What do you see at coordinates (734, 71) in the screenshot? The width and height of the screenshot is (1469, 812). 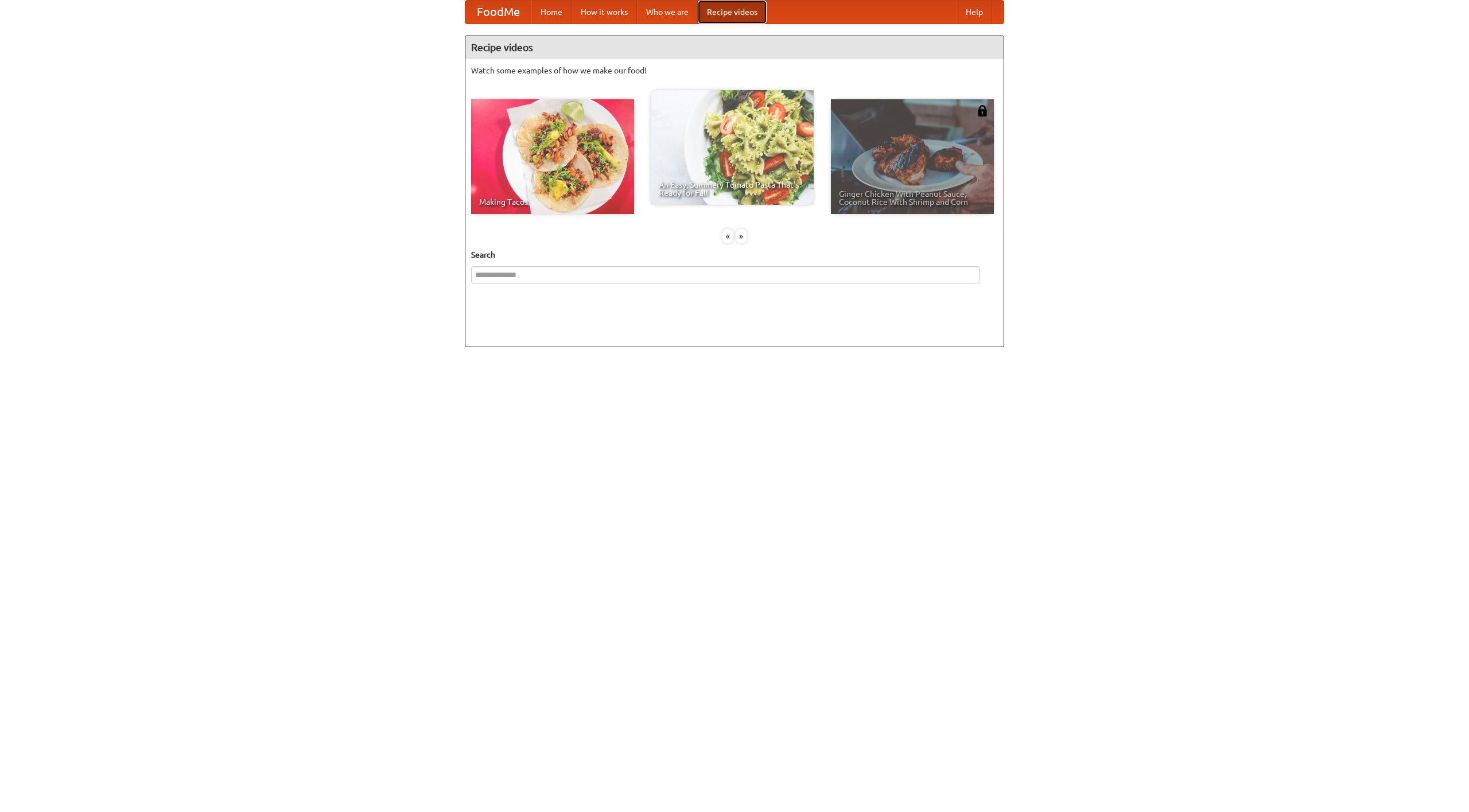 I see `p: Watch some examples of how we make our food!` at bounding box center [734, 71].